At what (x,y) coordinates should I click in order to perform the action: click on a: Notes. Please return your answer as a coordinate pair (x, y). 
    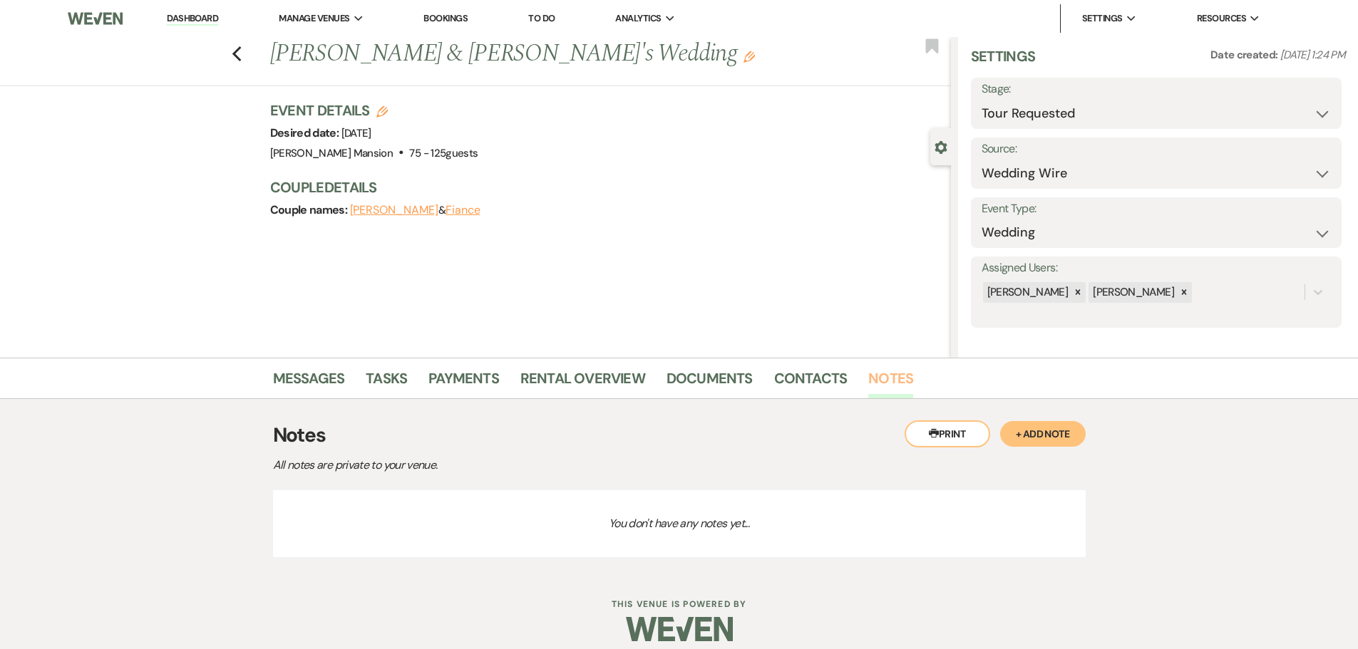
    Looking at the image, I should click on (890, 383).